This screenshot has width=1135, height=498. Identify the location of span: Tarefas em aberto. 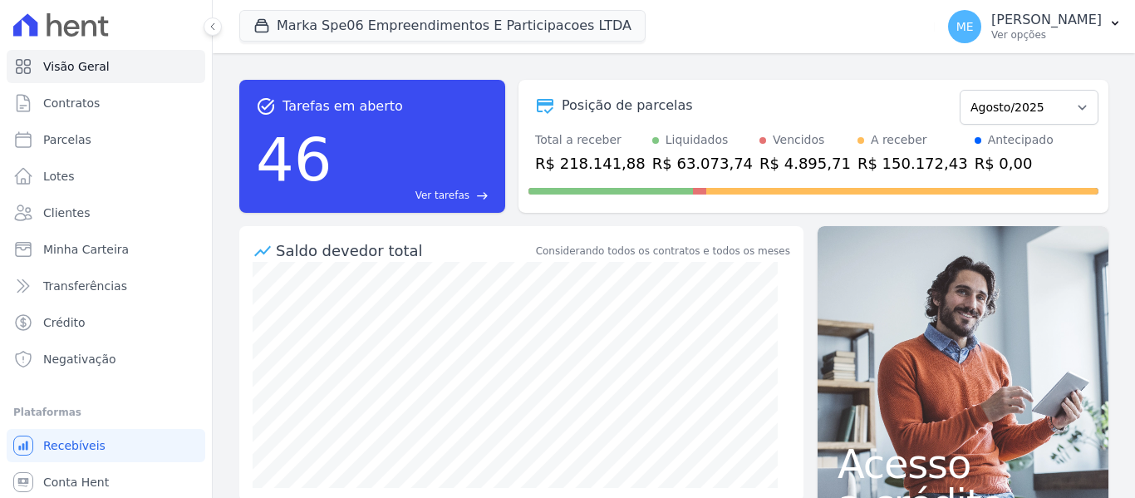
(342, 106).